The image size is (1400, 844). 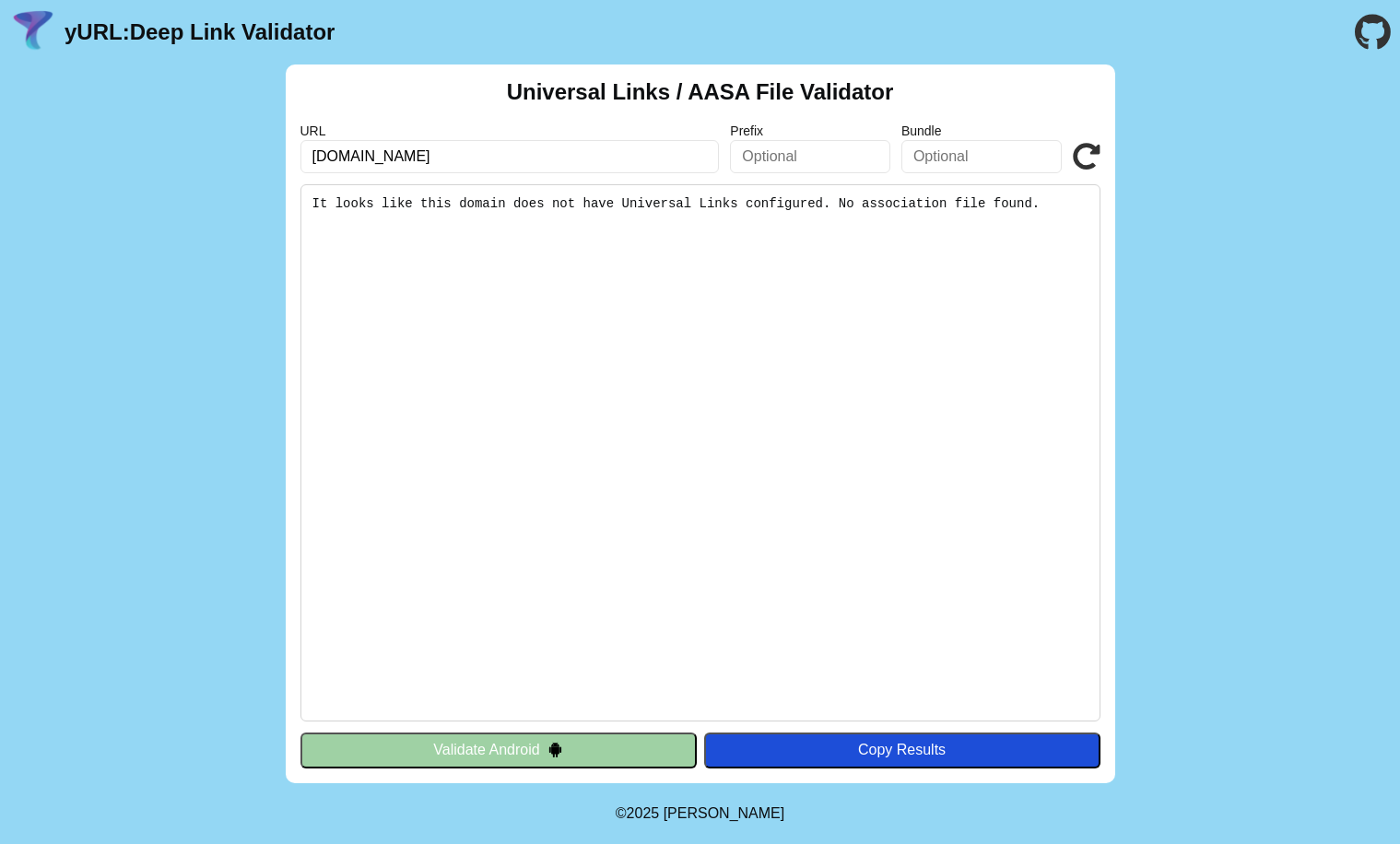 I want to click on button: Validate Android, so click(x=498, y=750).